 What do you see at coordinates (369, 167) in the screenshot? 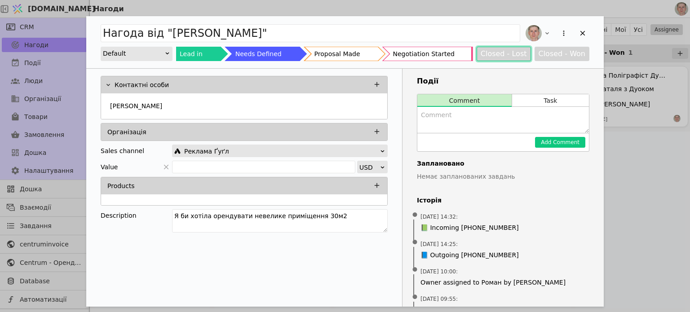
I see `div: USD` at bounding box center [369, 167].